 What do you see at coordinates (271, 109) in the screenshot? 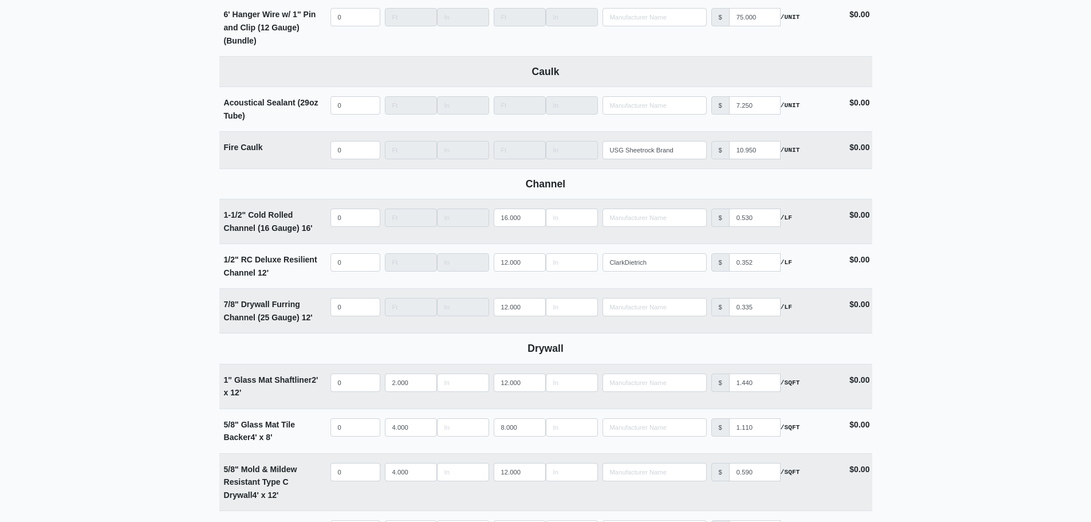
I see `strong: Acoustical Sealant (29oz Tube)` at bounding box center [271, 109].